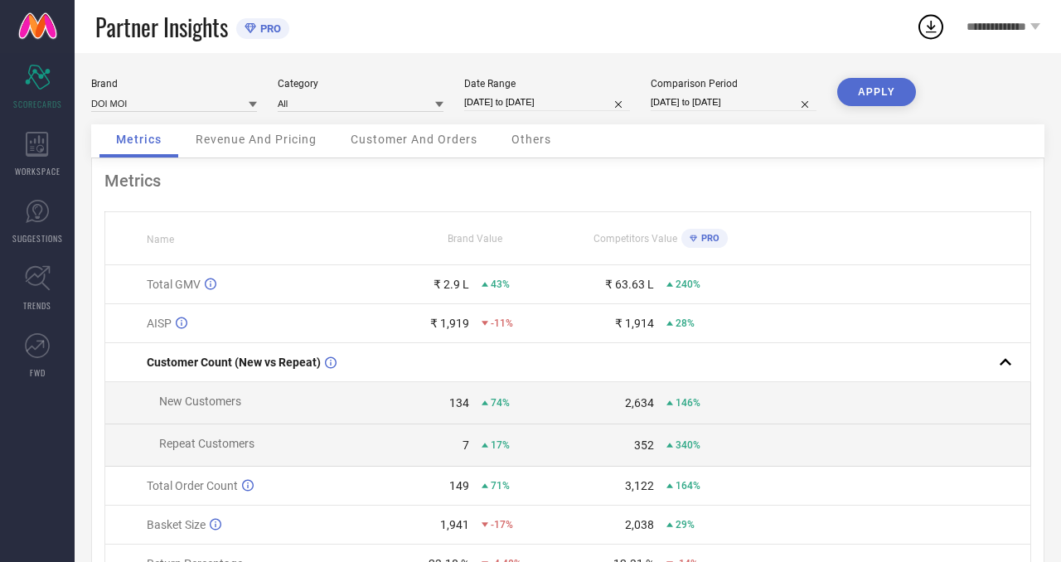 Image resolution: width=1061 pixels, height=562 pixels. I want to click on div: 2,038, so click(639, 525).